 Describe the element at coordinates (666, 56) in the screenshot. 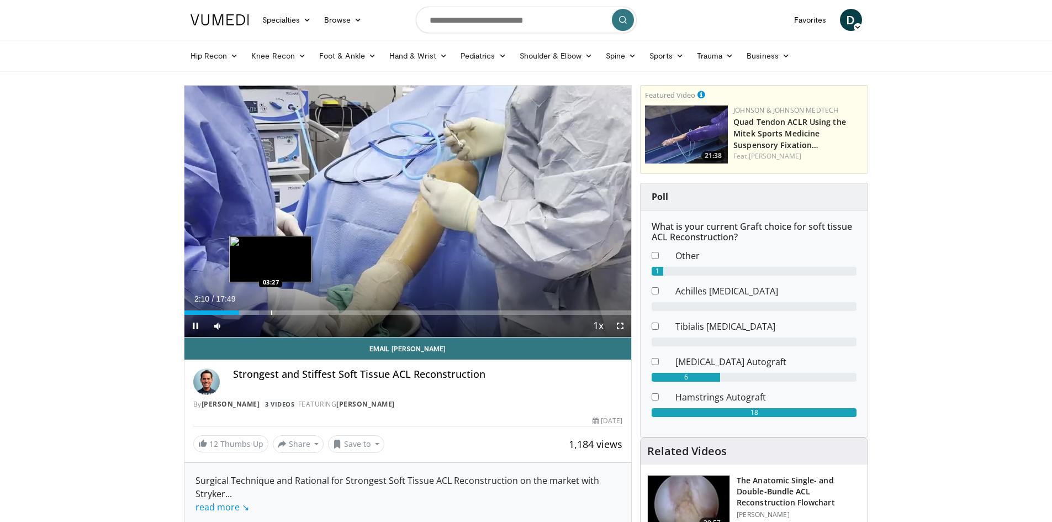

I see `a: Sports` at that location.